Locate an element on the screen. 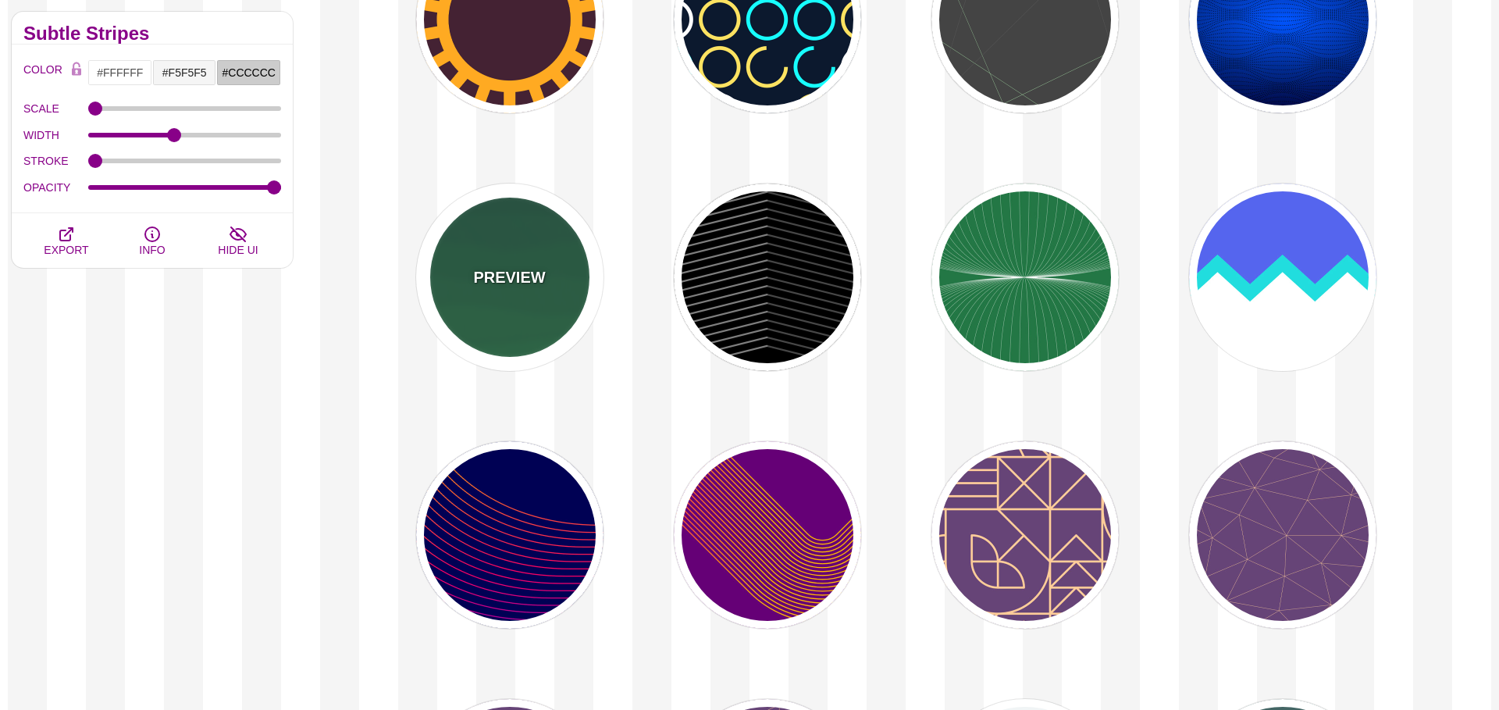  span: HIDE UI is located at coordinates (237, 250).